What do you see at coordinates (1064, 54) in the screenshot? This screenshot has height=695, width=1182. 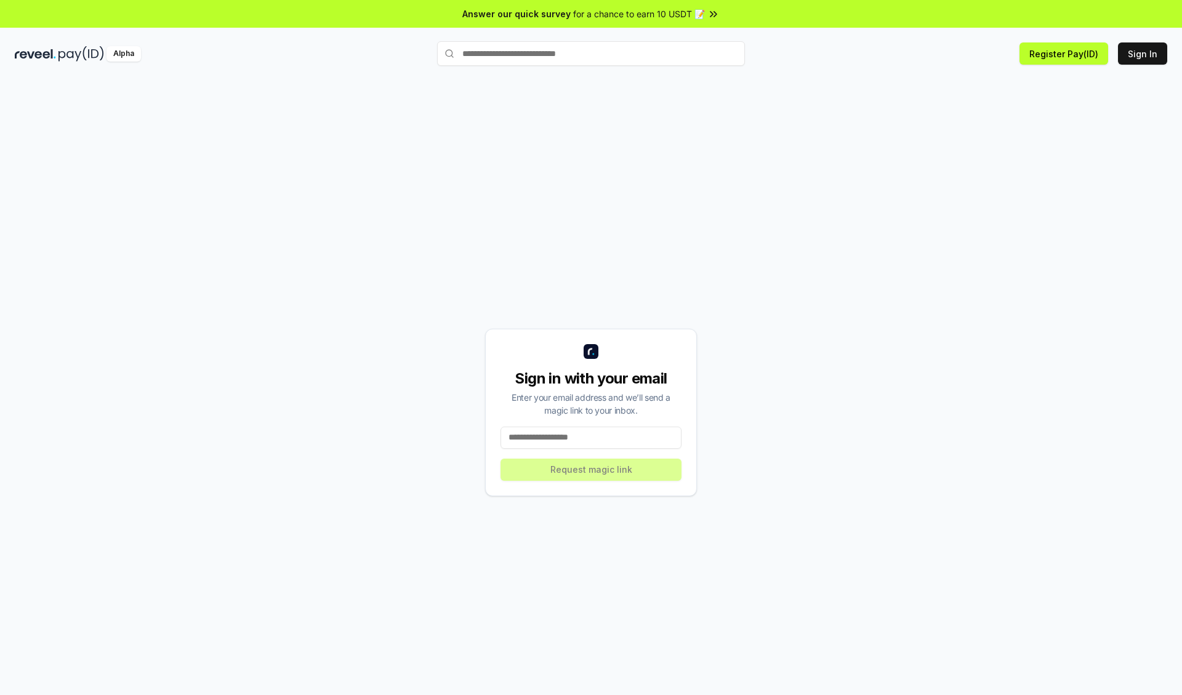 I see `button: Register Pay(ID)` at bounding box center [1064, 54].